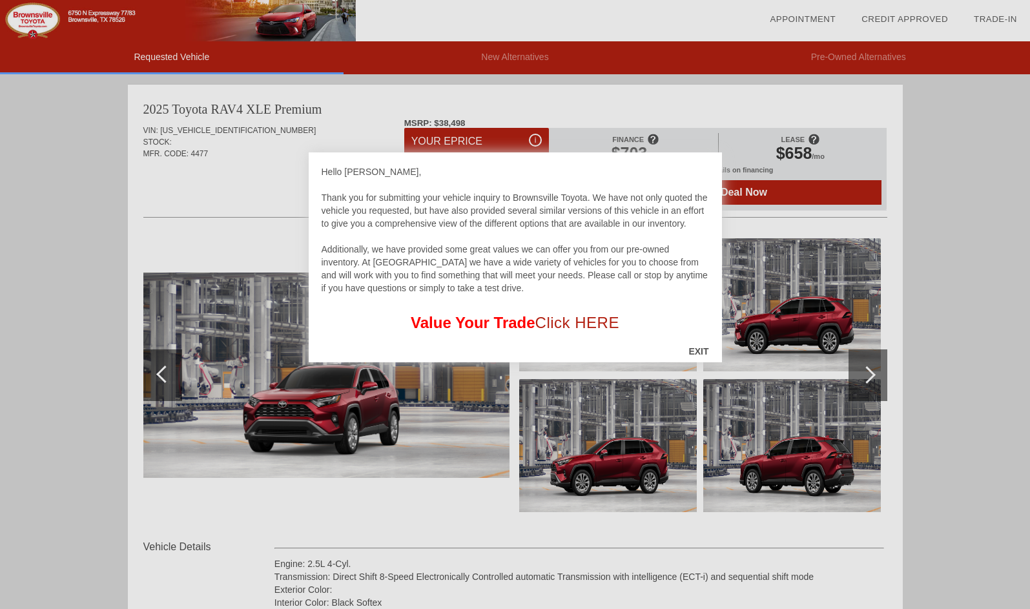 This screenshot has width=1030, height=609. Describe the element at coordinates (995, 19) in the screenshot. I see `a: Trade-In` at that location.